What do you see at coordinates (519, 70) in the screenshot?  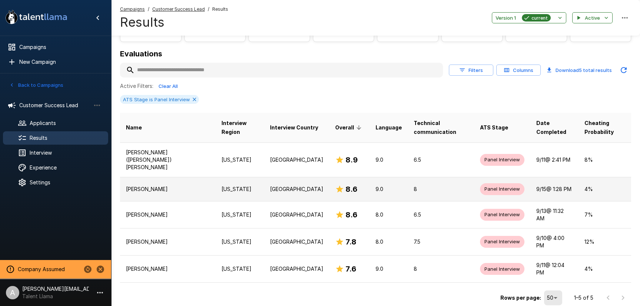 I see `button: Columns` at bounding box center [519, 70].